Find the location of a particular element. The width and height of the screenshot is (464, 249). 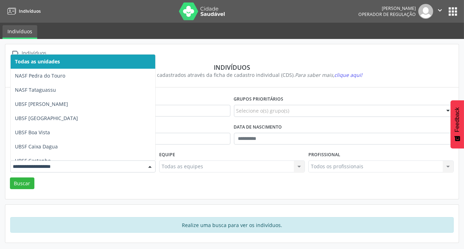

button: apps is located at coordinates (453, 11).